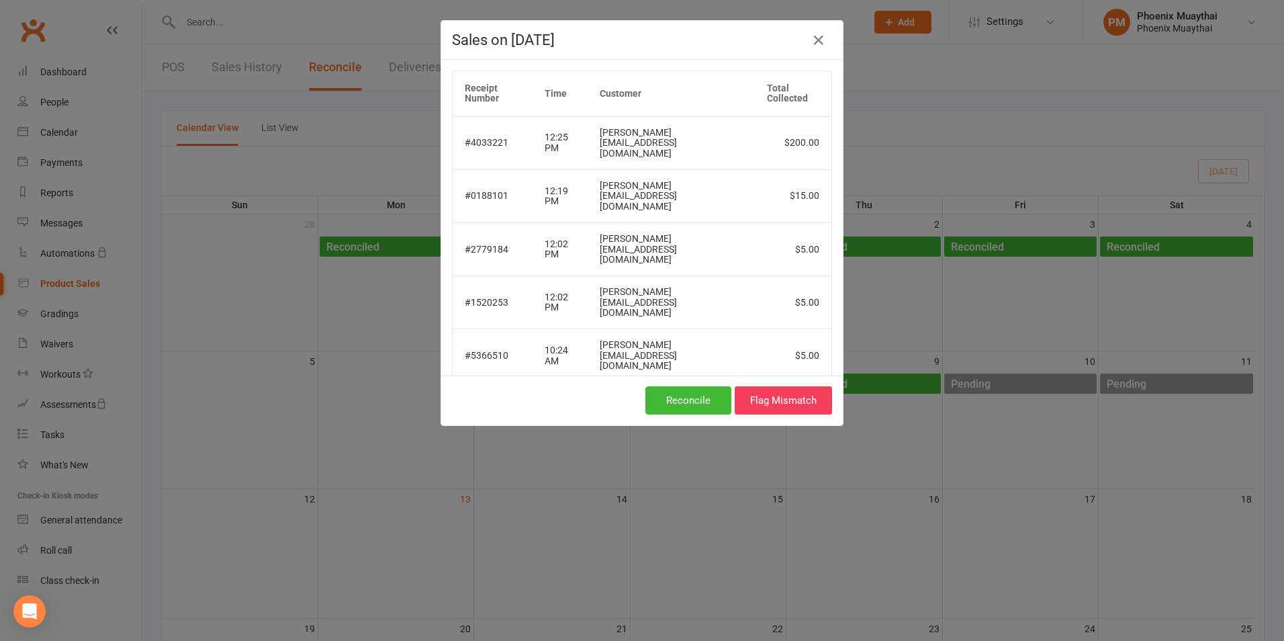 The width and height of the screenshot is (1284, 641). Describe the element at coordinates (492, 142) in the screenshot. I see `td: #4033221` at that location.